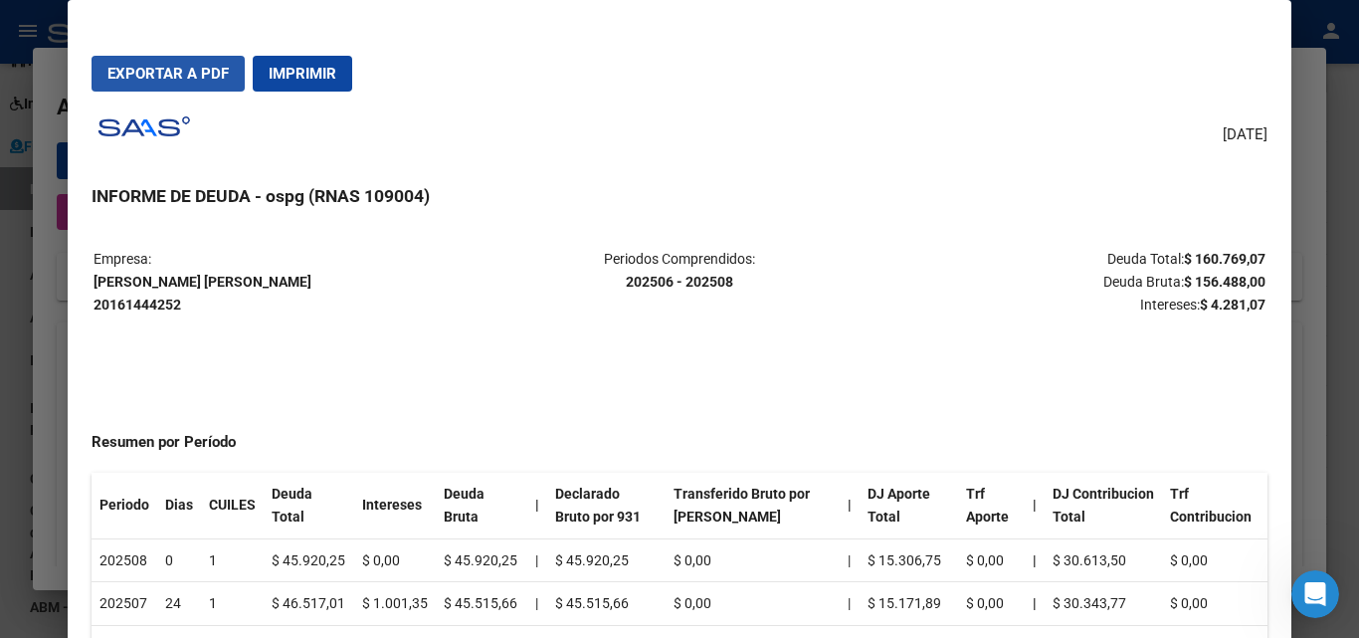  I want to click on strong: $ 4.281,07, so click(1233, 305).